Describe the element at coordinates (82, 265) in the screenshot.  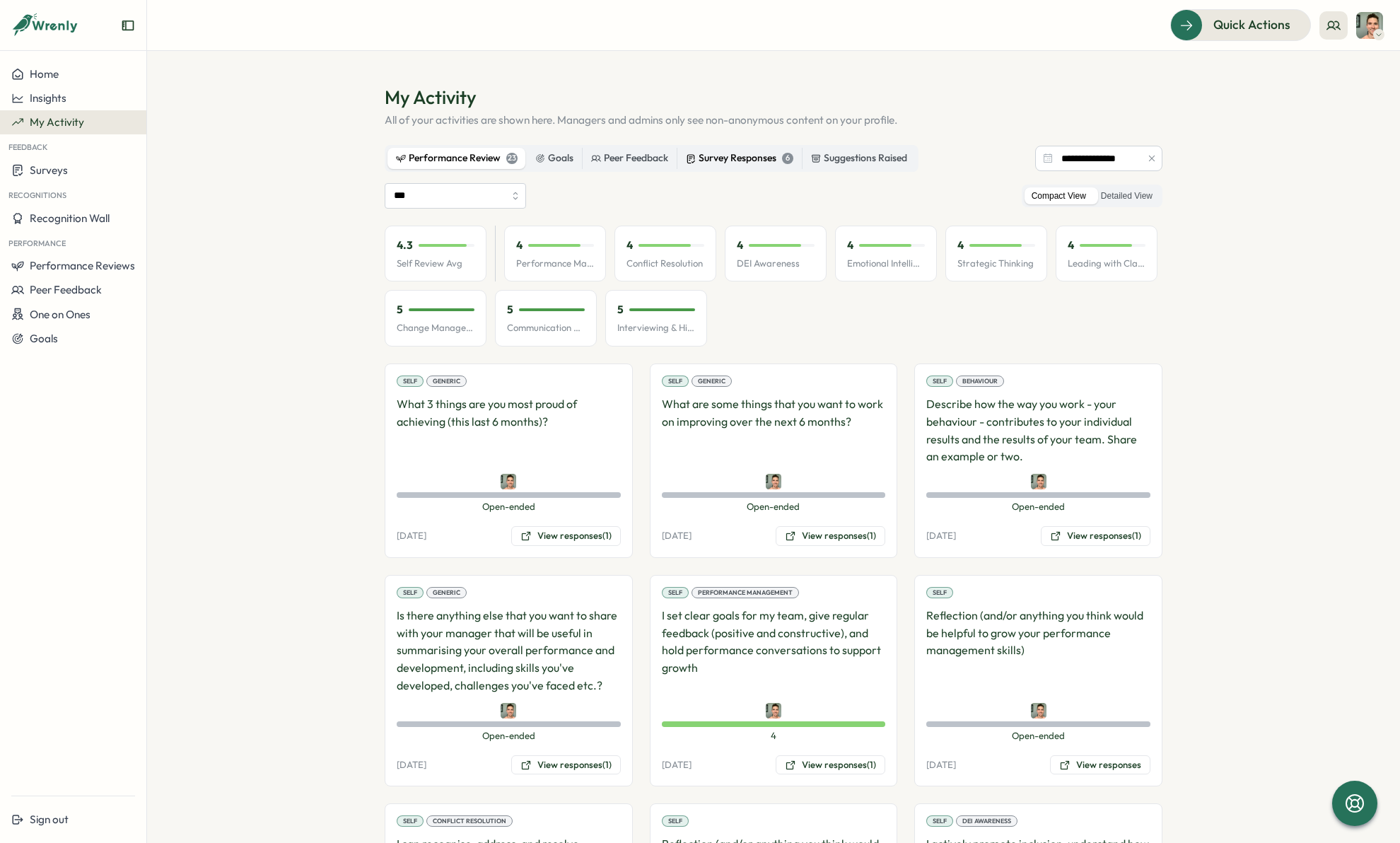
I see `span: Performance Reviews` at that location.